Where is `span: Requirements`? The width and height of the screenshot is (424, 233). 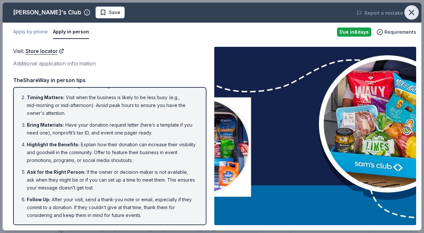 span: Requirements is located at coordinates (401, 32).